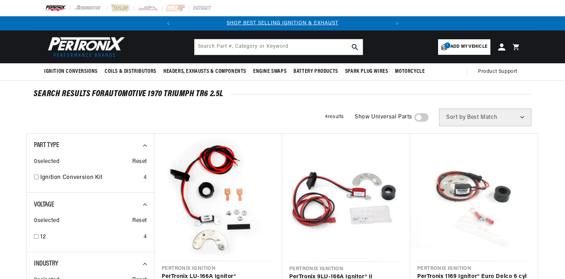 The height and width of the screenshot is (279, 565). Describe the element at coordinates (367, 71) in the screenshot. I see `summary: Spark Plug Wires` at that location.